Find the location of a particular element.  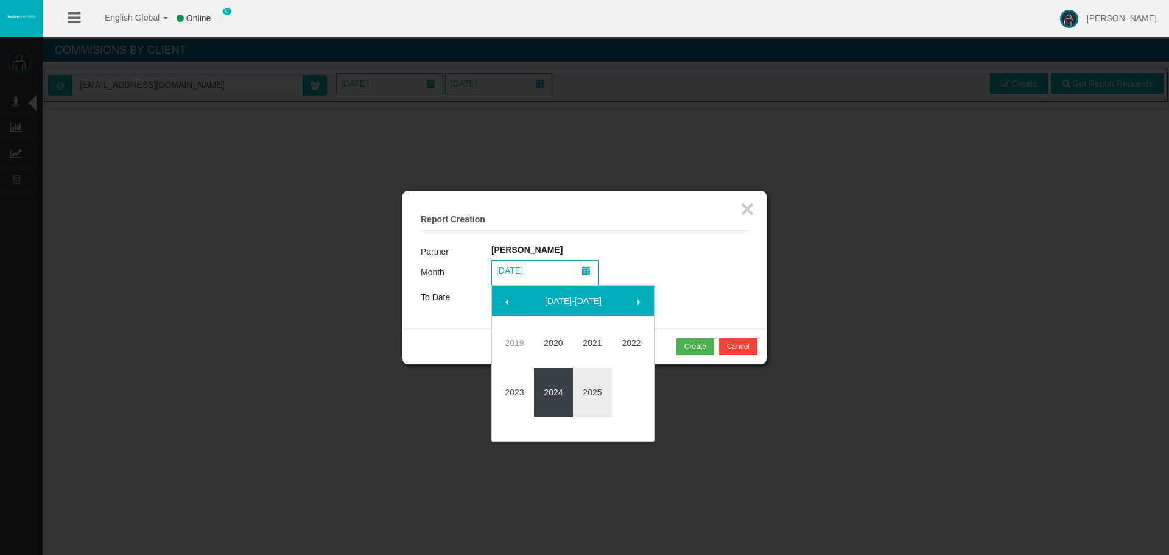

div: Create is located at coordinates (695, 346).